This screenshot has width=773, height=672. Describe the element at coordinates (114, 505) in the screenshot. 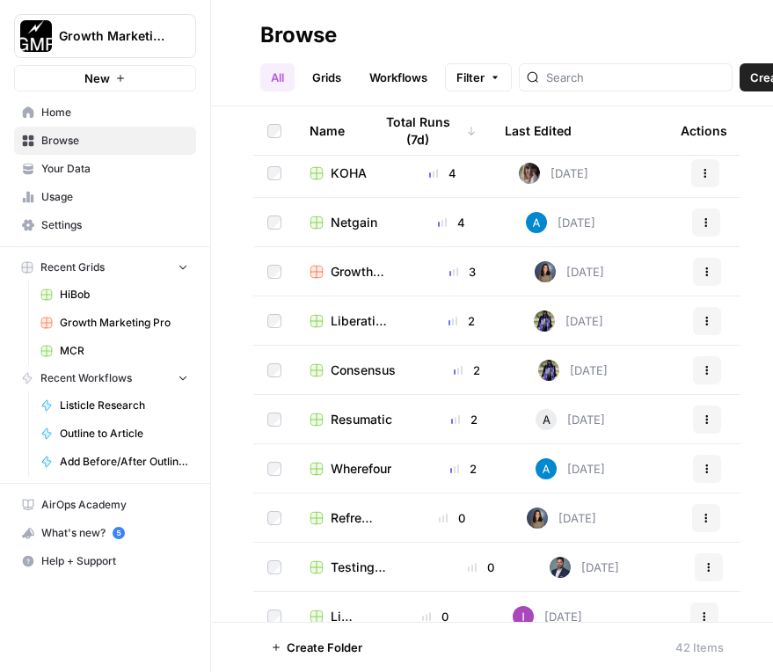

I see `span: AirOps Academy` at that location.